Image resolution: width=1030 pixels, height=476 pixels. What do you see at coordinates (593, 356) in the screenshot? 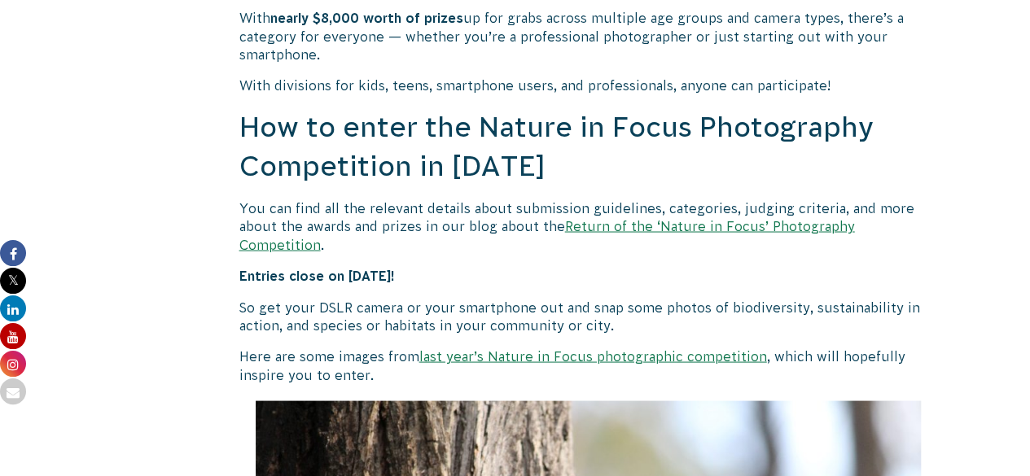
I see `a: last year’s Nature in Focus photographic competition` at bounding box center [593, 356].